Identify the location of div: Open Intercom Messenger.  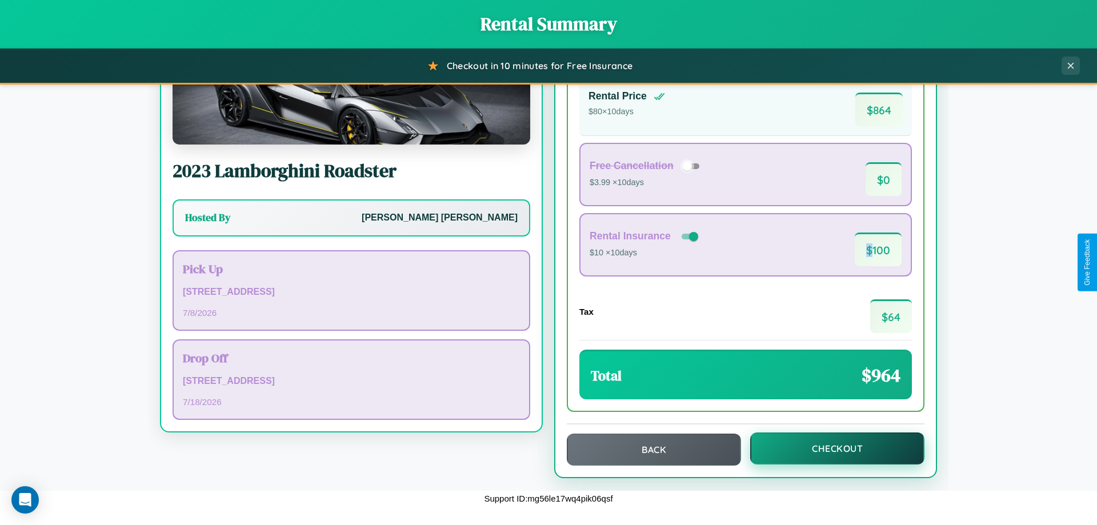
(25, 500).